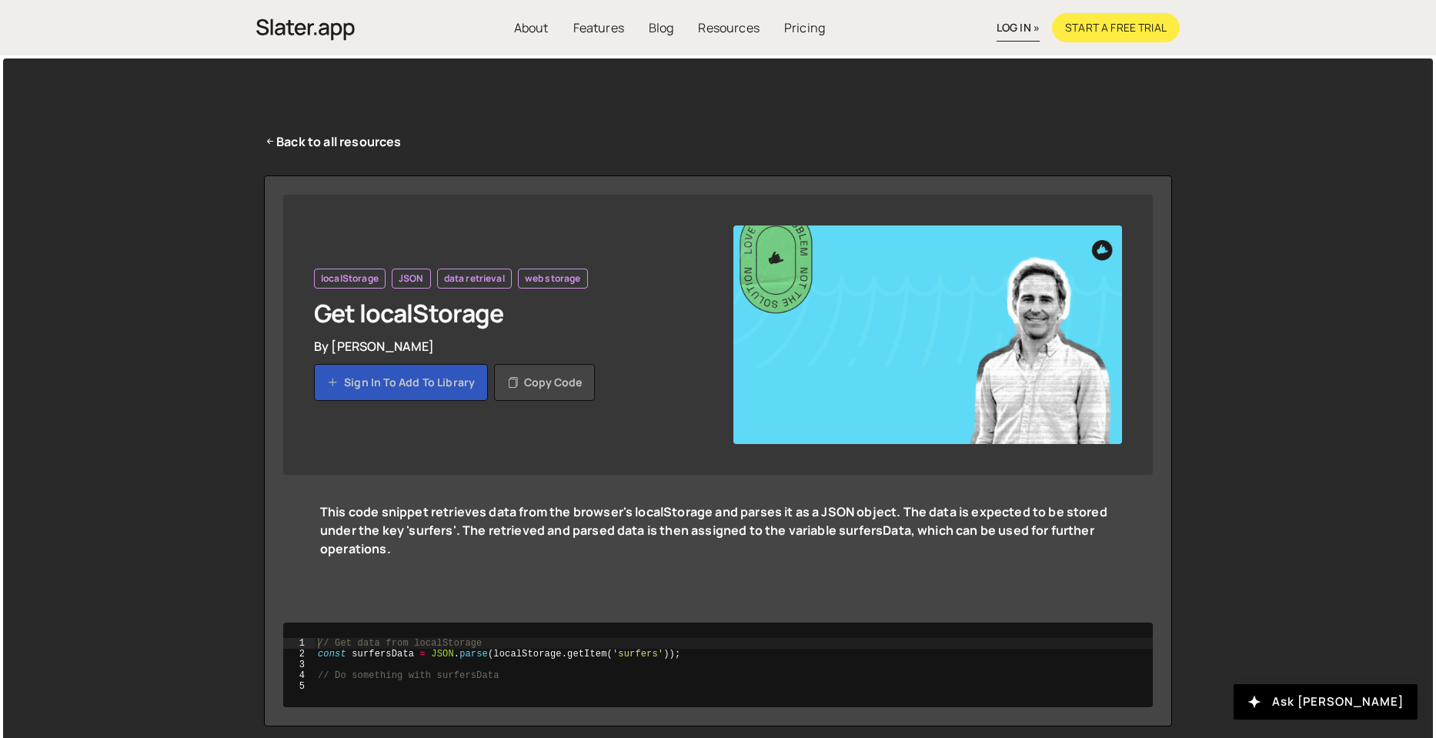  I want to click on div: 2, so click(299, 654).